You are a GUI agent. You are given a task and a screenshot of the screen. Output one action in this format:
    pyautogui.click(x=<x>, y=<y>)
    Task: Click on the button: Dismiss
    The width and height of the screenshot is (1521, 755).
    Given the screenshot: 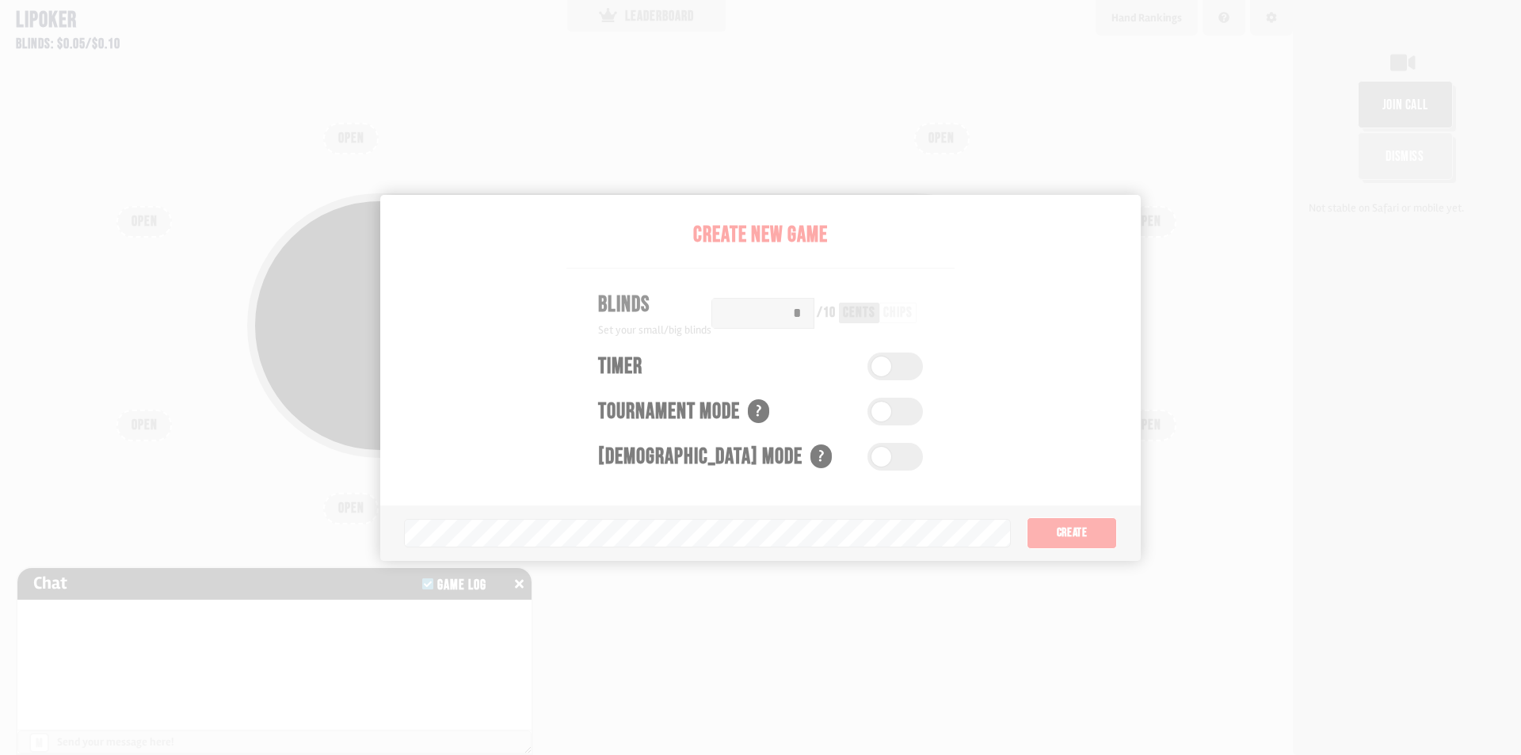 What is the action you would take?
    pyautogui.click(x=1405, y=156)
    